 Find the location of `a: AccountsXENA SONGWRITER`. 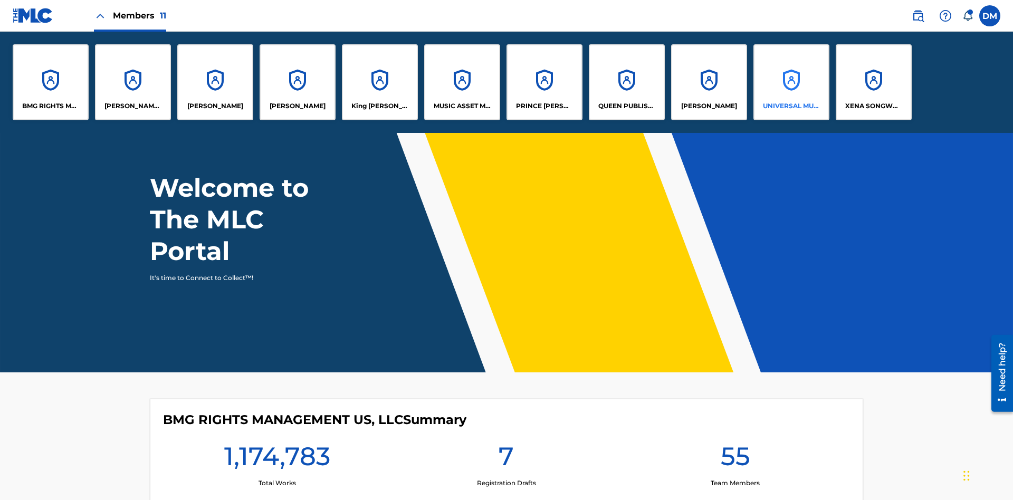

a: AccountsXENA SONGWRITER is located at coordinates (874, 82).